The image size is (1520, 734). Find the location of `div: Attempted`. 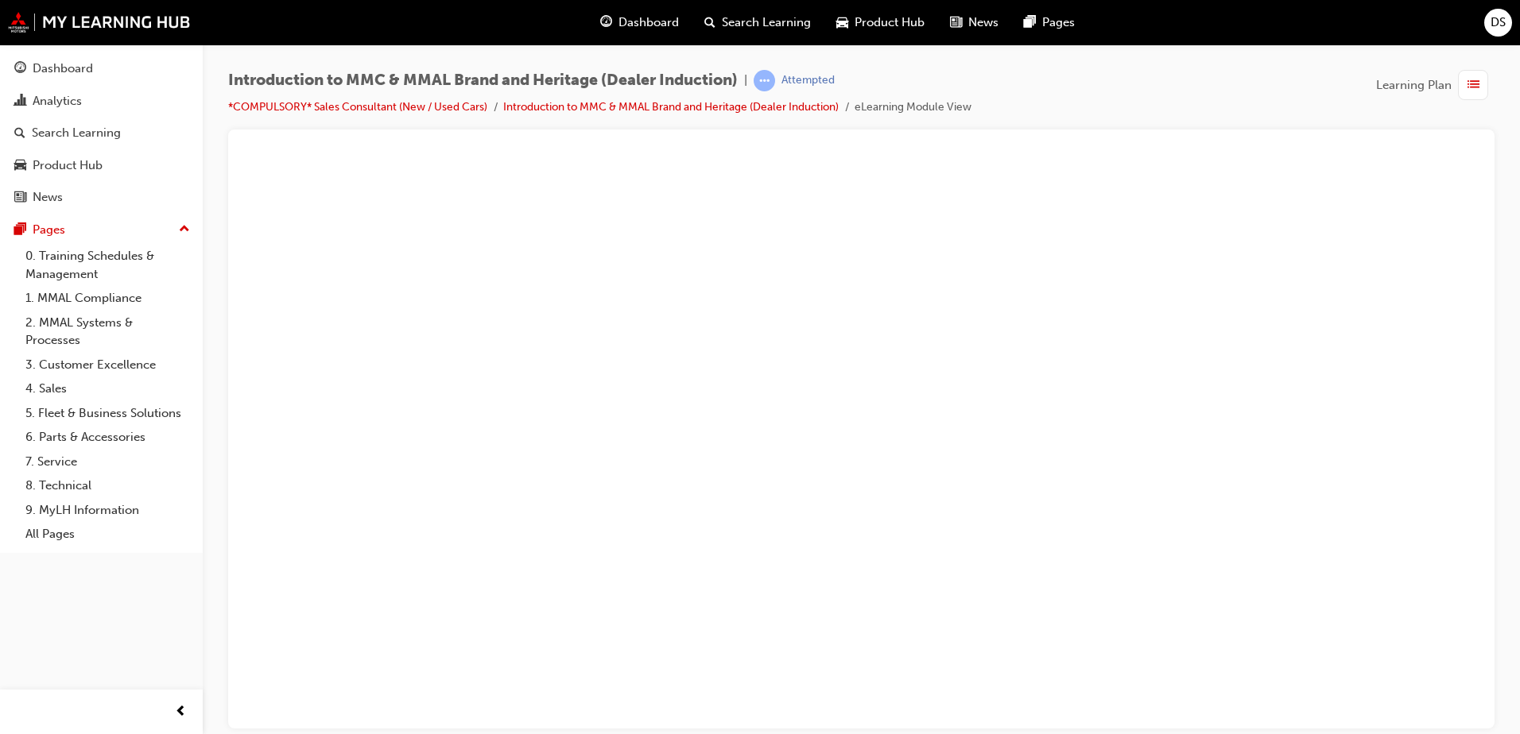

div: Attempted is located at coordinates (808, 80).